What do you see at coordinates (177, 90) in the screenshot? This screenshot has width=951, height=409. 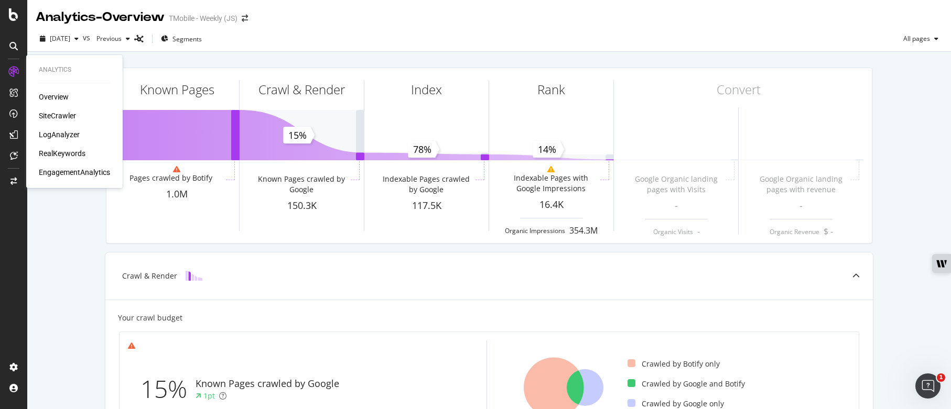 I see `div: Known Pages` at bounding box center [177, 90].